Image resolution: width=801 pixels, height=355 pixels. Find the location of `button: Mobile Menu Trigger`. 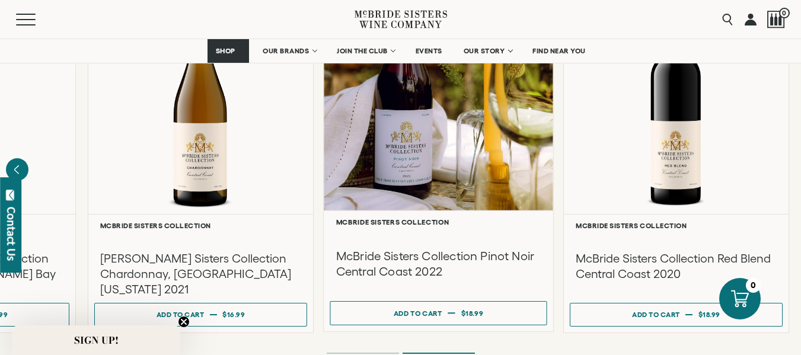

button: Mobile Menu Trigger is located at coordinates (37, 20).